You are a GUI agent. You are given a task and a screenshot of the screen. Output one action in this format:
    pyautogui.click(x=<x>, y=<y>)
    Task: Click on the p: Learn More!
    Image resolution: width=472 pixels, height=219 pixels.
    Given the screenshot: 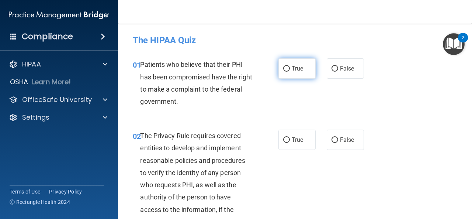 What is the action you would take?
    pyautogui.click(x=52, y=82)
    